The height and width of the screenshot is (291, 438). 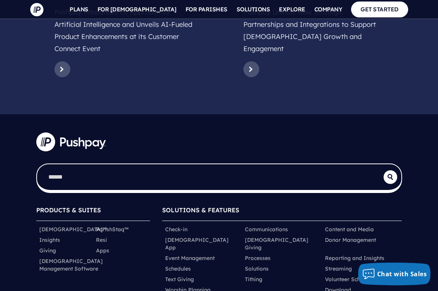 I want to click on h6: PRODUCTS & SUITES, so click(x=93, y=211).